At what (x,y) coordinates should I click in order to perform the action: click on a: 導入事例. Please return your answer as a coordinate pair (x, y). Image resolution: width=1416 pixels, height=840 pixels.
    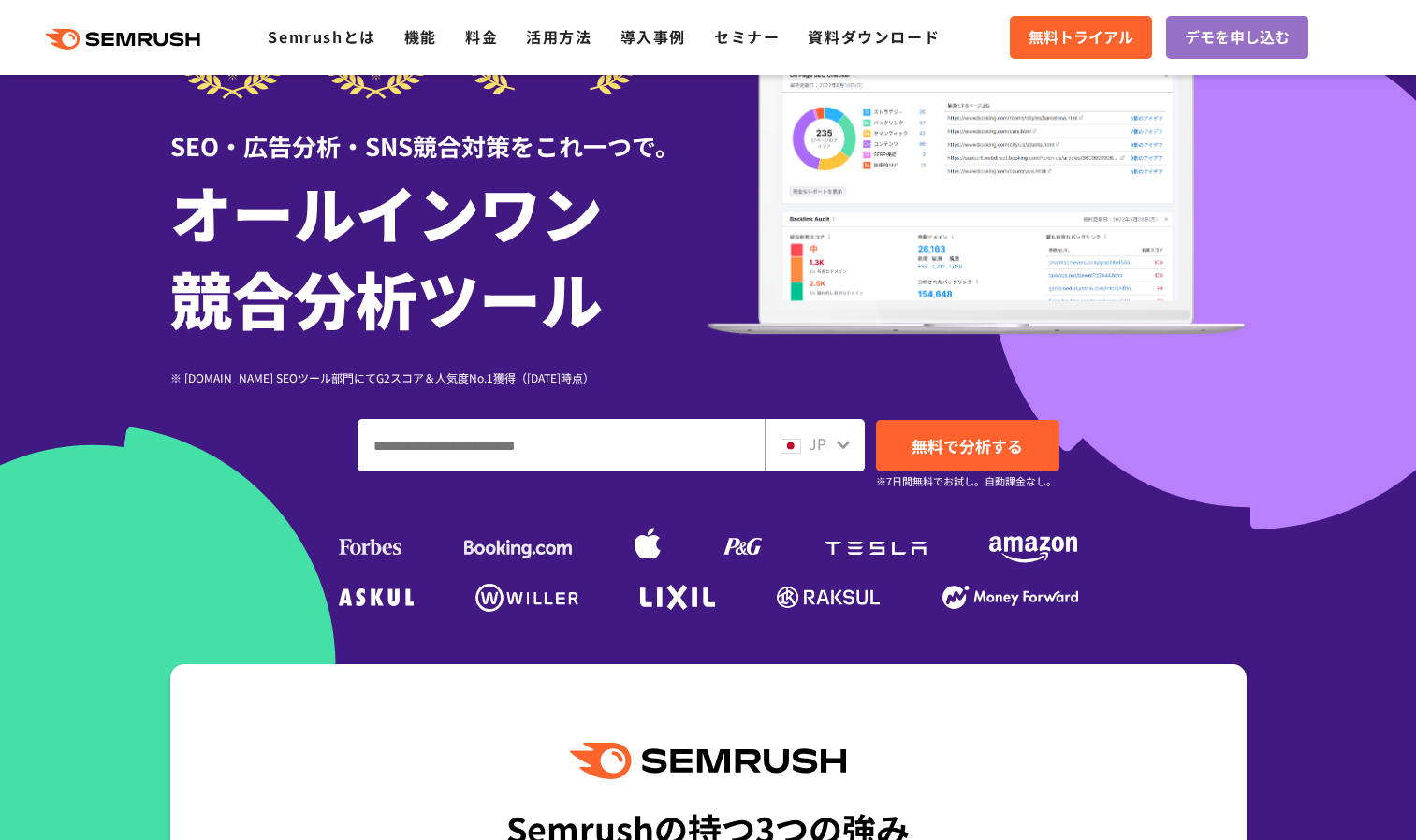
    Looking at the image, I should click on (654, 36).